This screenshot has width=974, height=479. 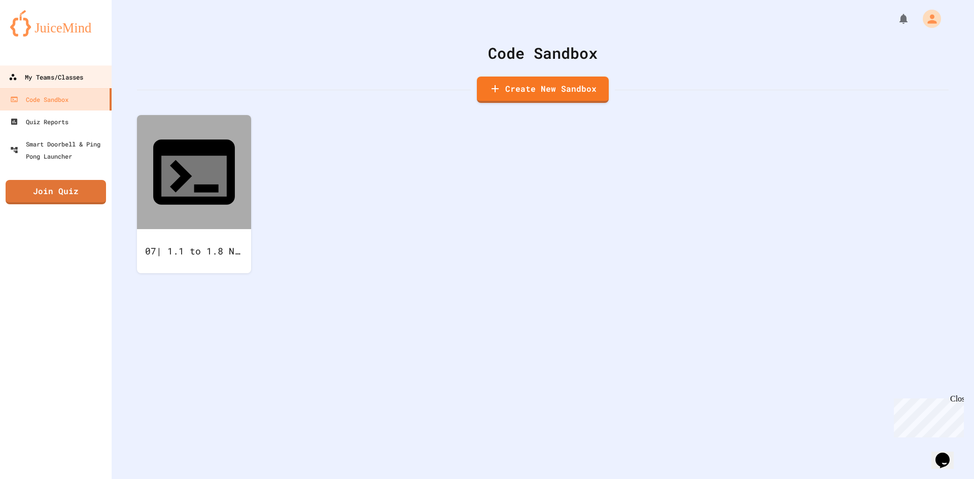 What do you see at coordinates (37, 34) in the screenshot?
I see `div: Chat with us now!Close` at bounding box center [37, 34].